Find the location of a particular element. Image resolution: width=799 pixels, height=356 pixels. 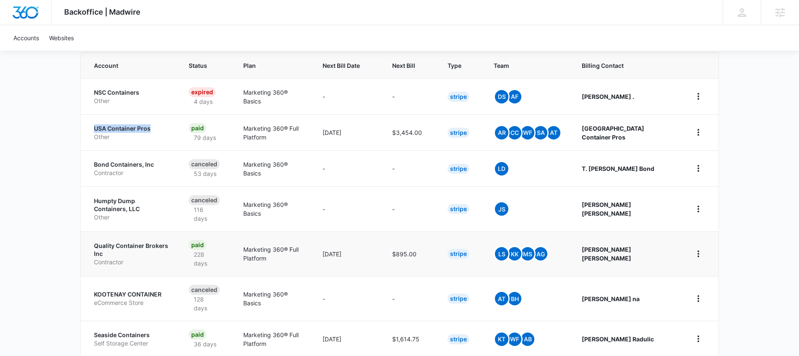

span: LD is located at coordinates (501, 169).